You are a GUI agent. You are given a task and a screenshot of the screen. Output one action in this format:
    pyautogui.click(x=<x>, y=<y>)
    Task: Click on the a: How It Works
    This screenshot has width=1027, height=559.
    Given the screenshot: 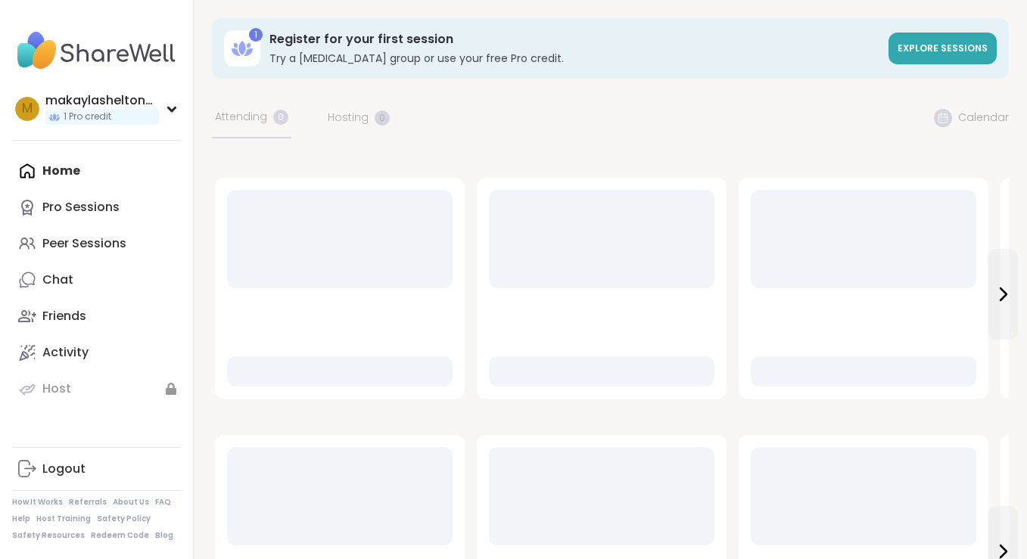 What is the action you would take?
    pyautogui.click(x=37, y=503)
    